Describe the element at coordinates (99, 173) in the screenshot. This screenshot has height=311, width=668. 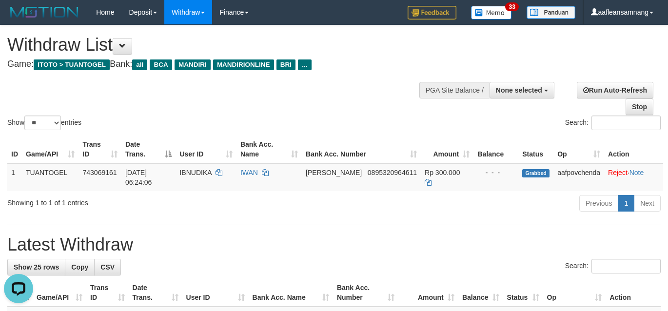
I see `span: 743069161` at that location.